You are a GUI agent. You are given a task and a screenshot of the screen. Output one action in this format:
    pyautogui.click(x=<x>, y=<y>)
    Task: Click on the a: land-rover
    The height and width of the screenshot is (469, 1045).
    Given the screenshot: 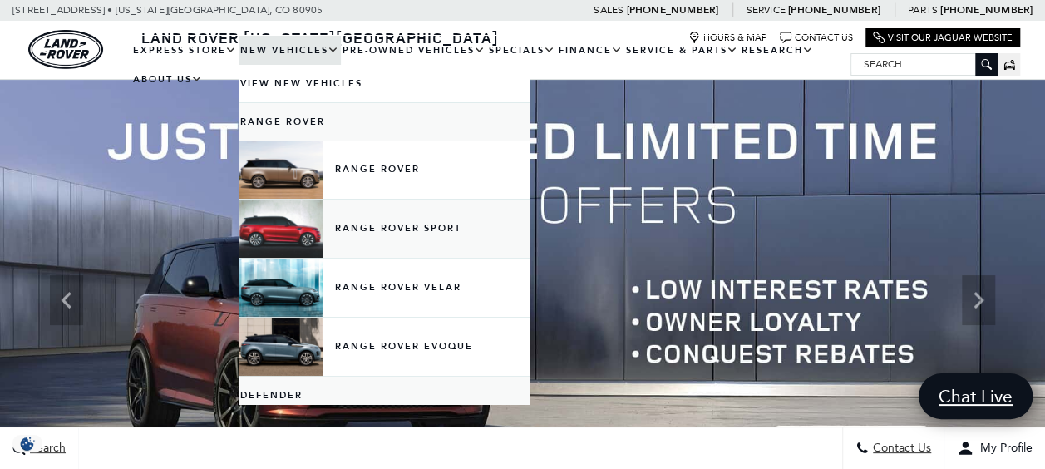 What is the action you would take?
    pyautogui.click(x=66, y=49)
    